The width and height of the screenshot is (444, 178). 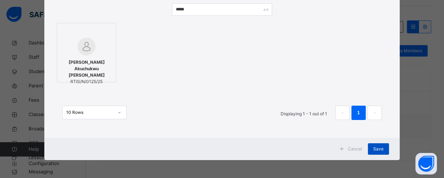 I want to click on div: 10 Rows, so click(x=90, y=112).